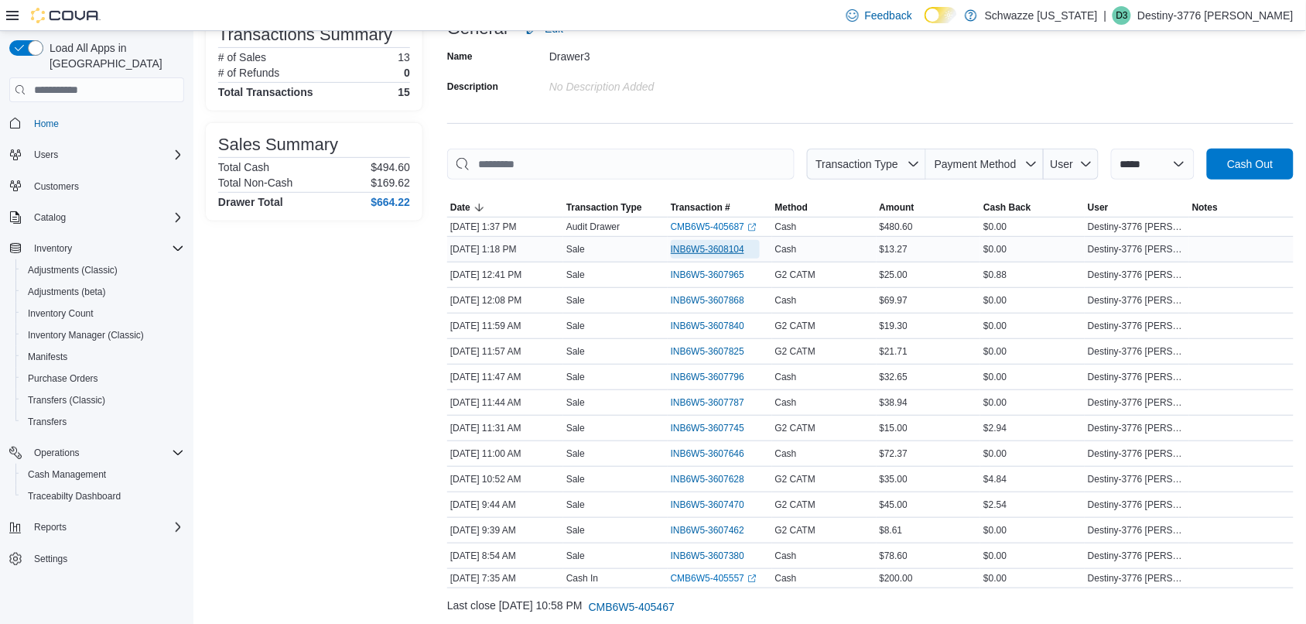 The image size is (1306, 624). I want to click on h3: Sales Summary, so click(278, 145).